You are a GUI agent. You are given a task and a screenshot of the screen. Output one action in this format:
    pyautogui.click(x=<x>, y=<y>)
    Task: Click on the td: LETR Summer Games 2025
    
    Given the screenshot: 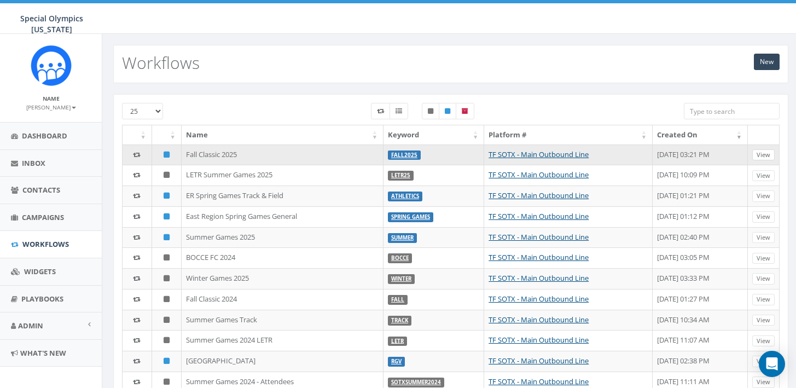 What is the action you would take?
    pyautogui.click(x=282, y=175)
    